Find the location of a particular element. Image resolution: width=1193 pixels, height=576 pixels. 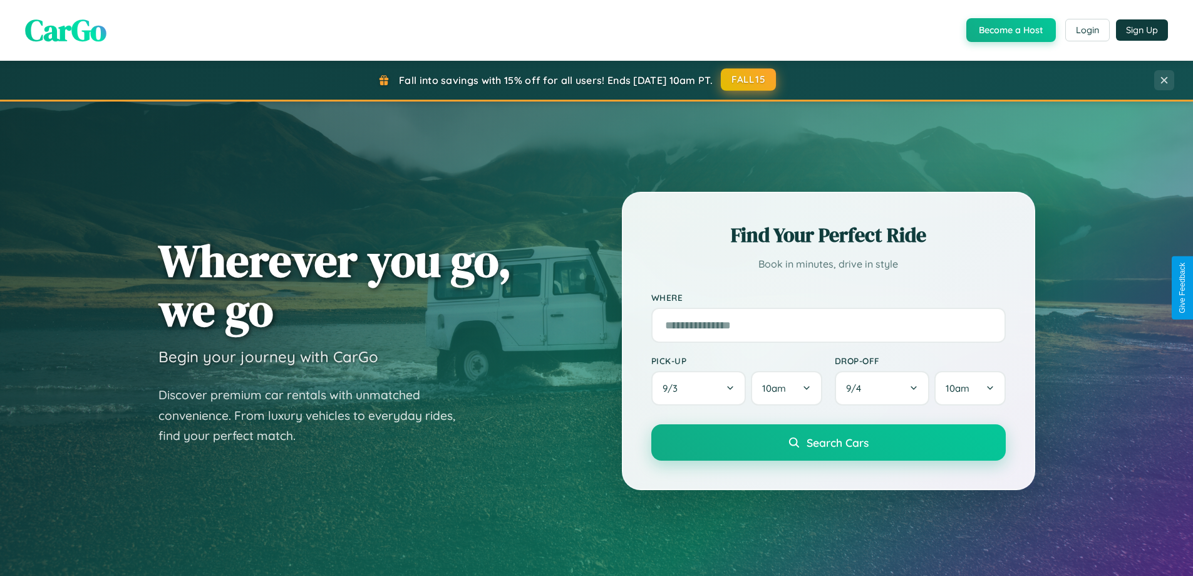

label: Pick-up is located at coordinates (737, 360).